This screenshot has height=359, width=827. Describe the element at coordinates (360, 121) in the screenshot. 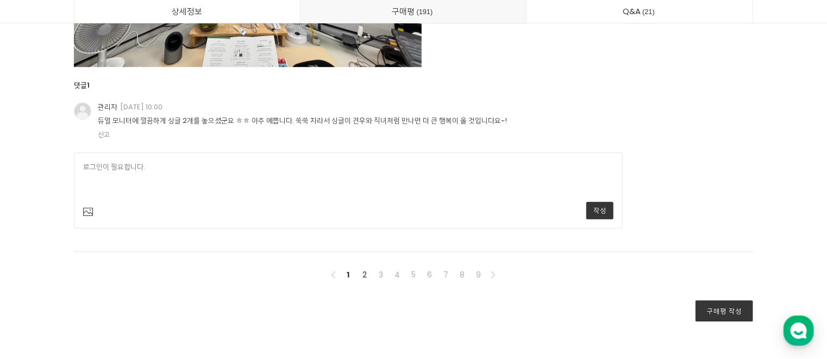

I see `div: 듀얼 모니터에 깔끔하게 싱글 2개를 놓으셨군요 ㅎㅎ 아주 예쁩니다. 쑥쑥 자라서 싱글이 견우와 직녀처럼 만나면 더 큰 행복이 올 것입니다요~!` at that location.